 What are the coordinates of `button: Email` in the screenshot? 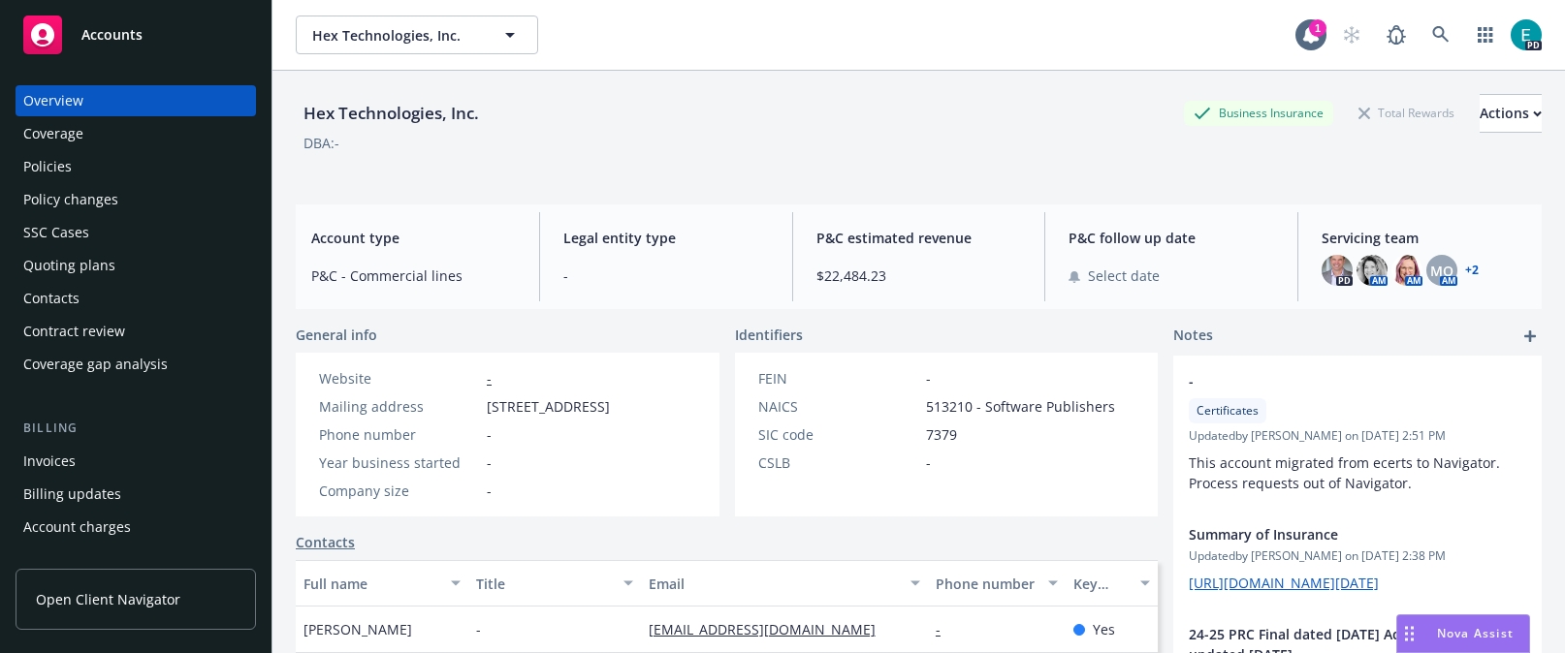 It's located at (784, 584).